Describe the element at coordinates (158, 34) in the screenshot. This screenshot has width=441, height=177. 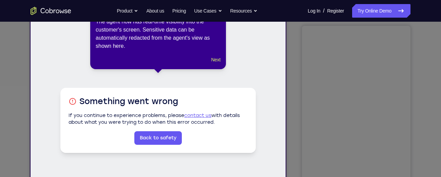
I see `div: The agent now has real-time visibility into the customer's screen. Sensitive data can be automati...` at that location.